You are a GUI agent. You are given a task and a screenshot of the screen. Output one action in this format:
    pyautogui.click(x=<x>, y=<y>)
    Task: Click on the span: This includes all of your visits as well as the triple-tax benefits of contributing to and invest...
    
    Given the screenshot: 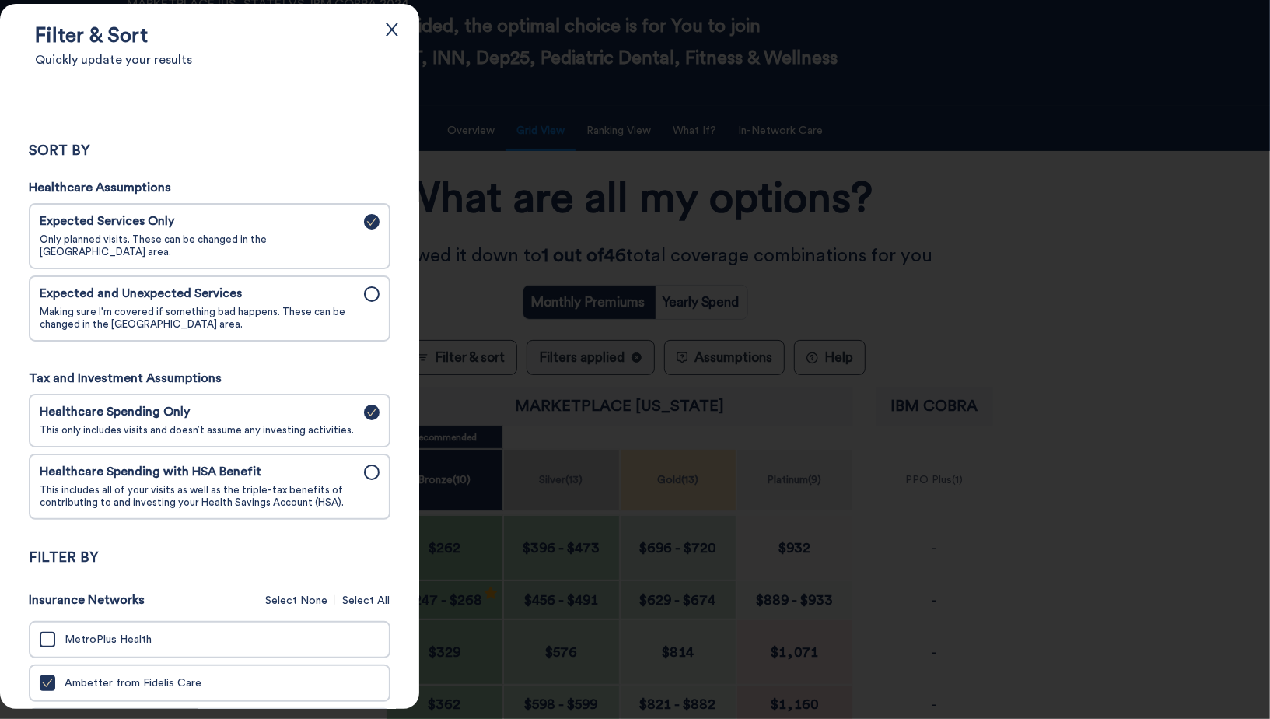 What is the action you would take?
    pyautogui.click(x=197, y=496)
    